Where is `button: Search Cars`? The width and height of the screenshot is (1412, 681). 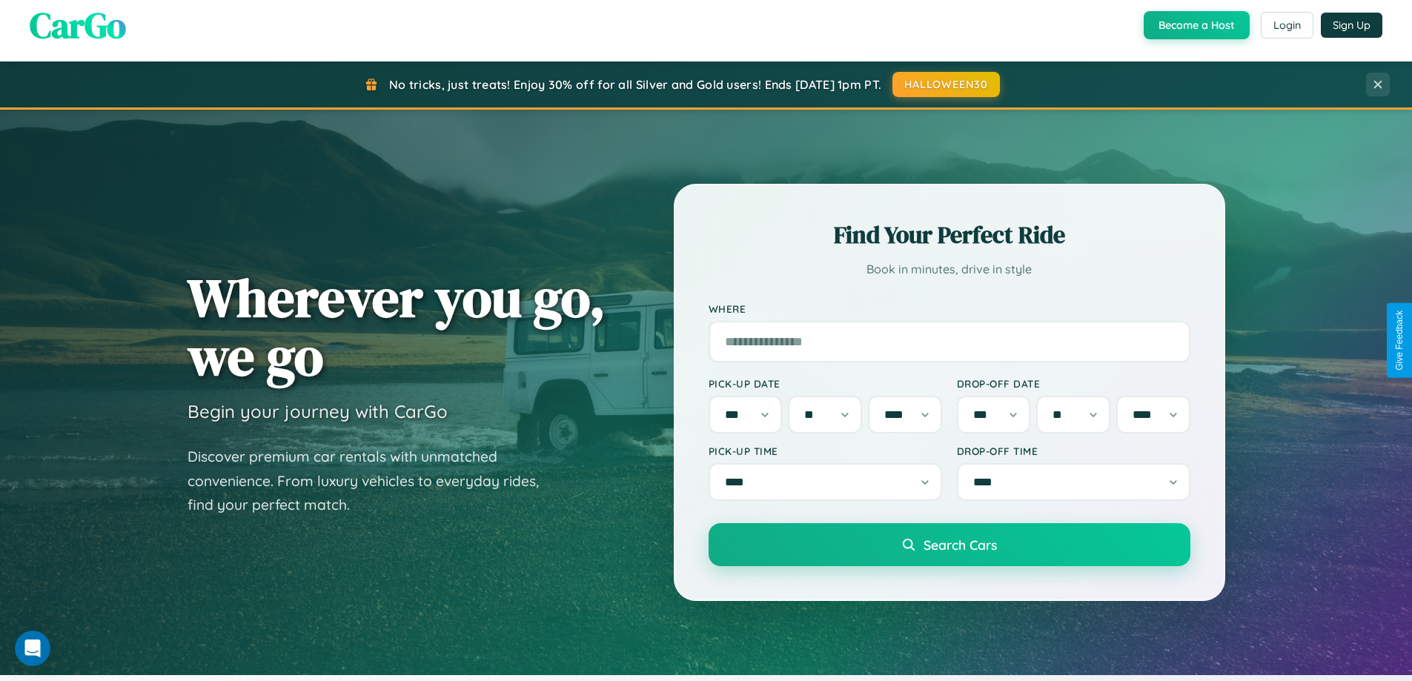 button: Search Cars is located at coordinates (950, 545).